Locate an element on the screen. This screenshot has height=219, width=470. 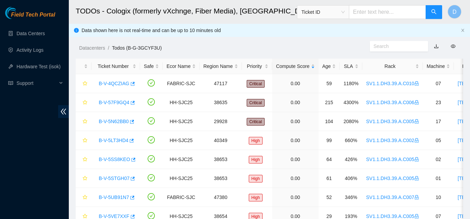
td: 01 is located at coordinates (439, 178).